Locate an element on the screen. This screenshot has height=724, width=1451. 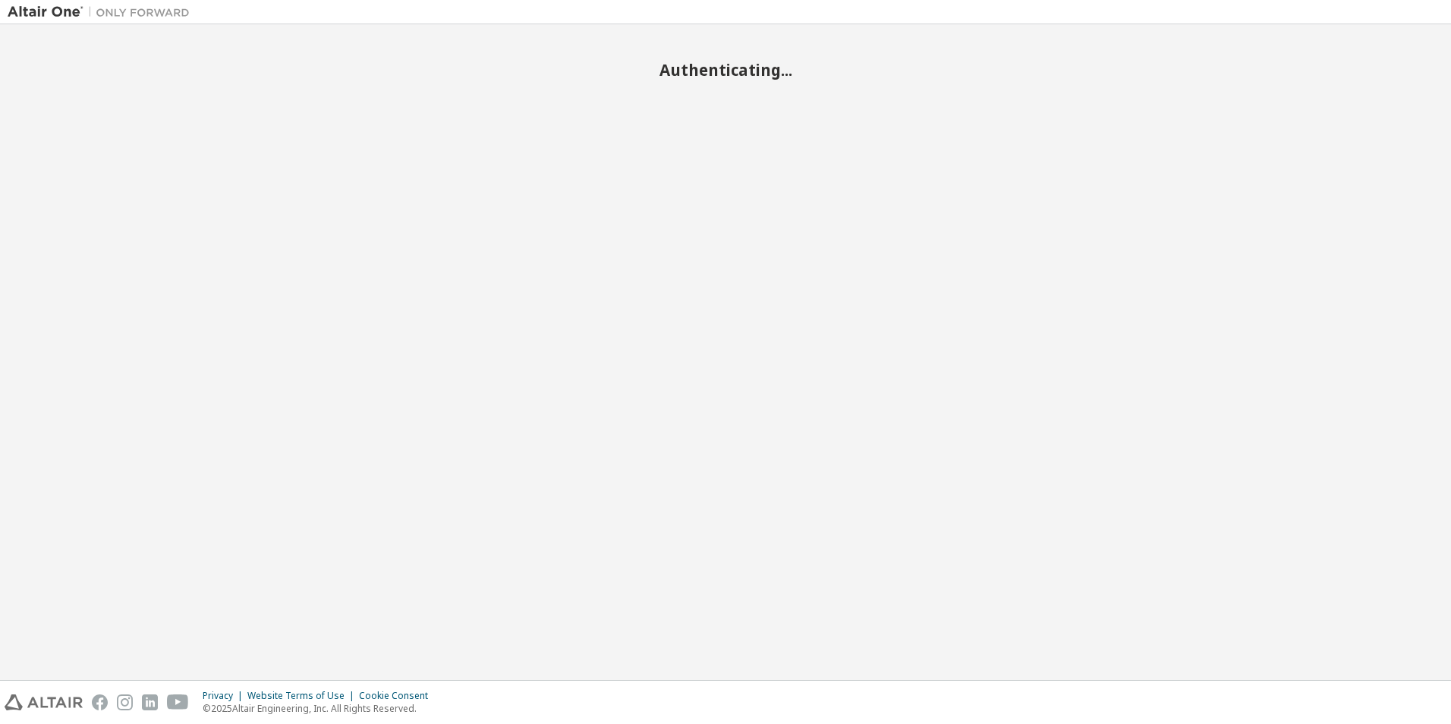
img: instagram.svg is located at coordinates (124, 702).